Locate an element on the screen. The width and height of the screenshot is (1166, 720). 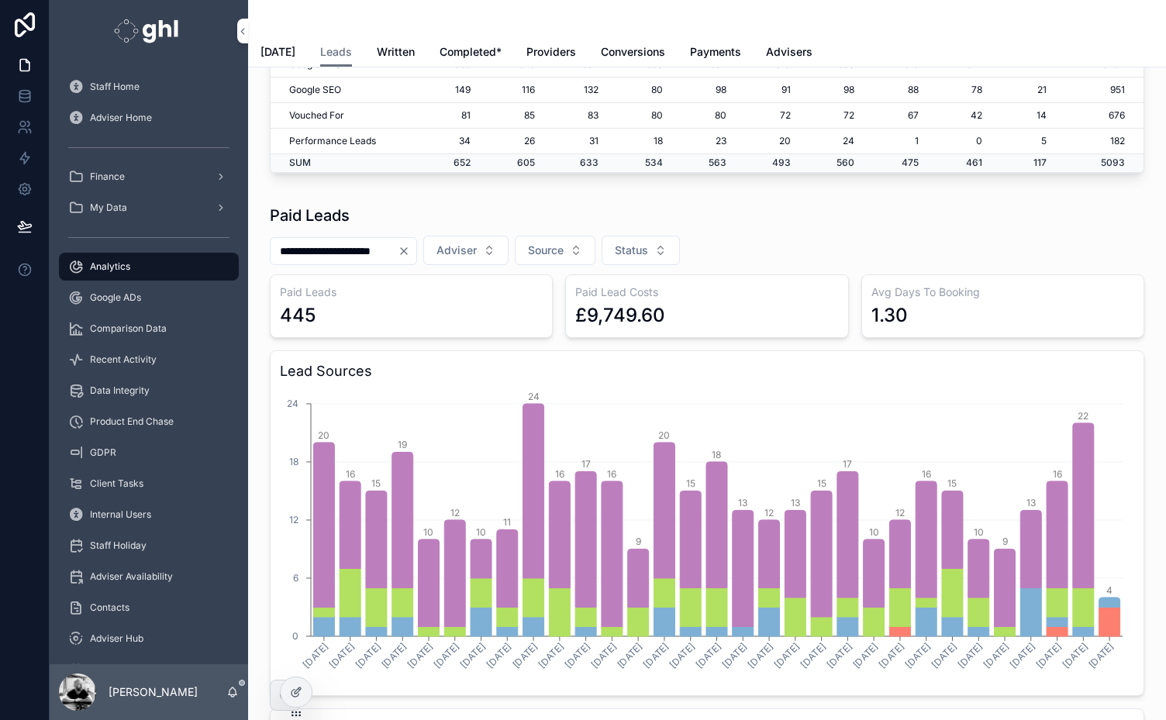
td: 20 is located at coordinates (767, 140).